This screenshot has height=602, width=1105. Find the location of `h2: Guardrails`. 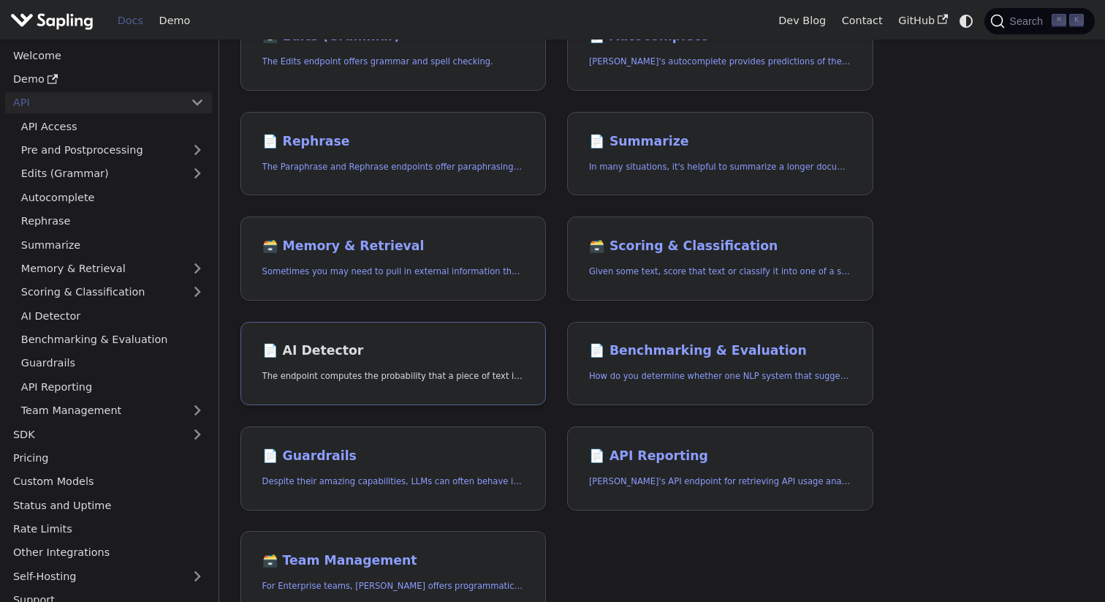

h2: Guardrails is located at coordinates (393, 456).